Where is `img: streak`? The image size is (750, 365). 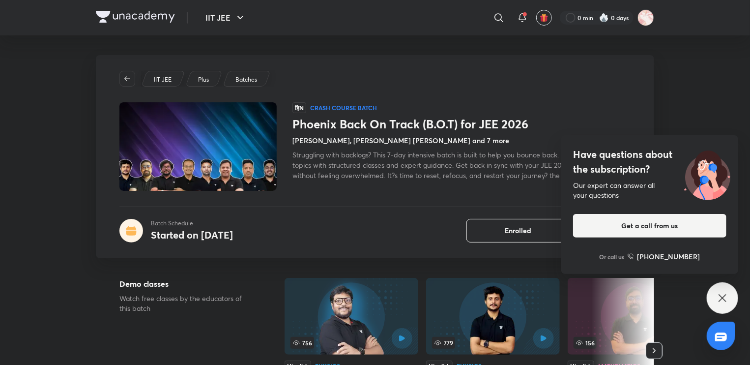 img: streak is located at coordinates (604, 18).